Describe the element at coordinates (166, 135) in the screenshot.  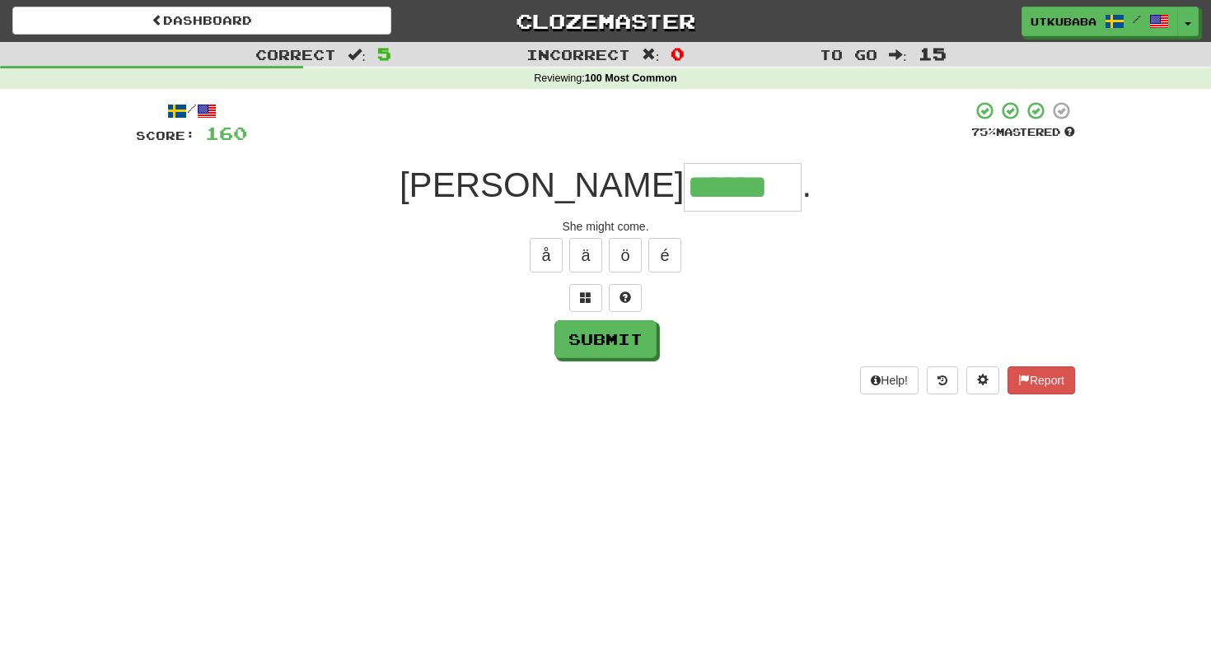
I see `span: Score:` at that location.